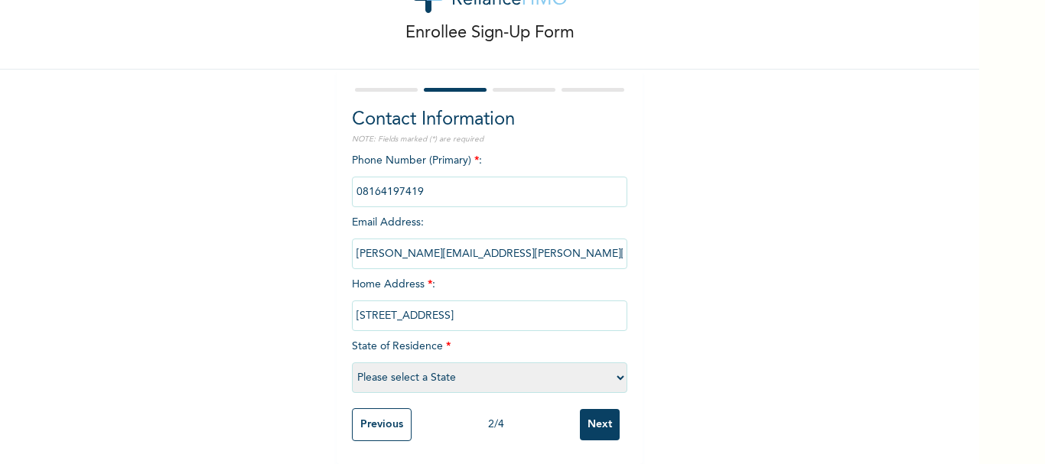 The width and height of the screenshot is (1045, 464). What do you see at coordinates (490, 33) in the screenshot?
I see `p: Enrollee Sign-Up Form` at bounding box center [490, 33].